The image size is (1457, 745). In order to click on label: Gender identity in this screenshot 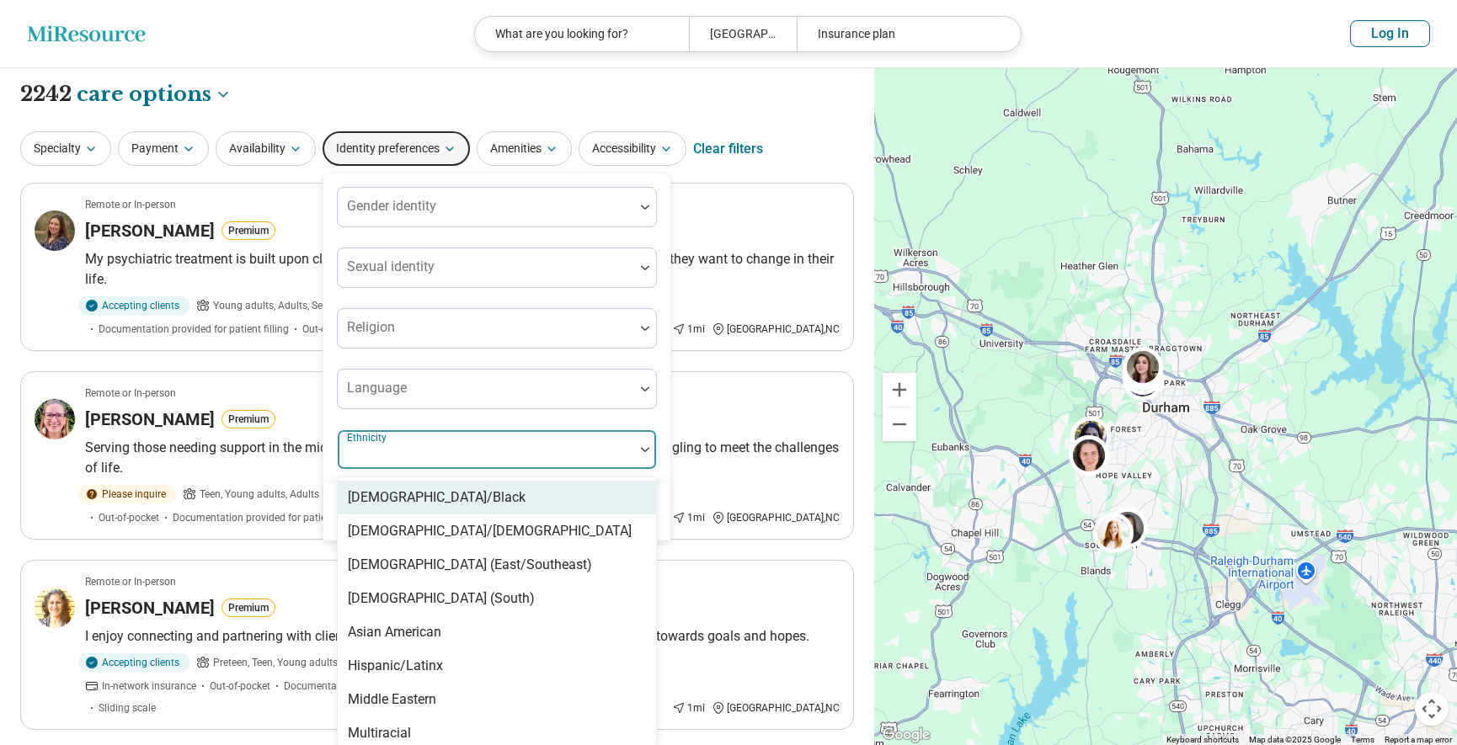, I will do `click(392, 206)`.